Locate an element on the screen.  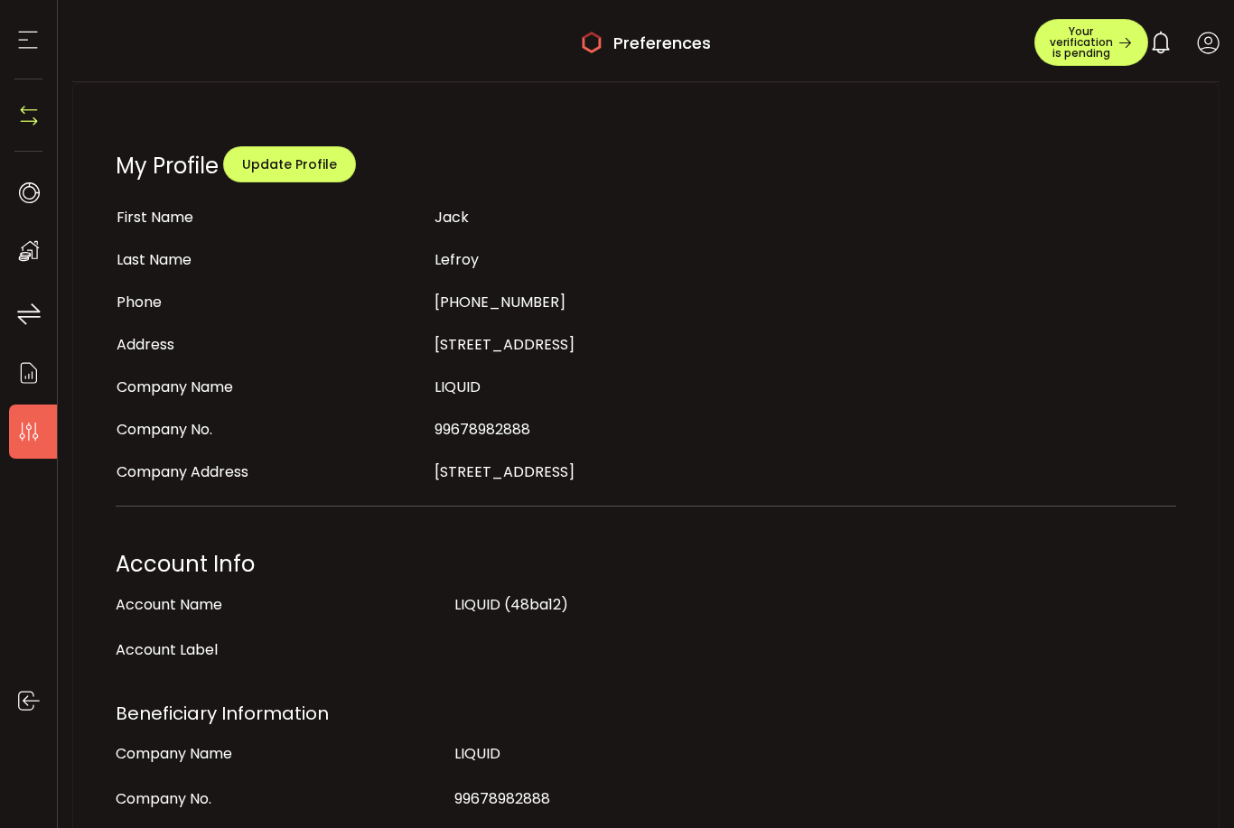
button: Your verification is pending is located at coordinates (1091, 42).